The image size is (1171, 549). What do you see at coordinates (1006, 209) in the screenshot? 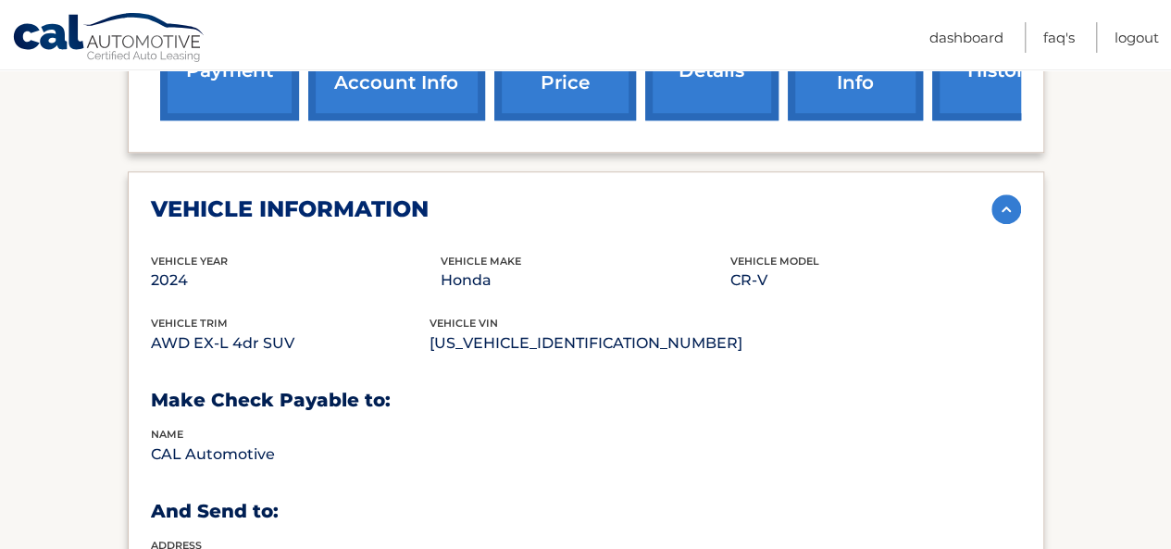
I see `img: accordion-active.svg` at bounding box center [1006, 209].